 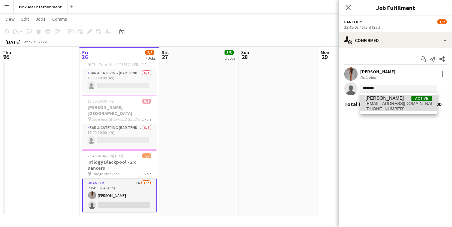 What do you see at coordinates (60, 19) in the screenshot?
I see `span: Comms` at bounding box center [60, 19].